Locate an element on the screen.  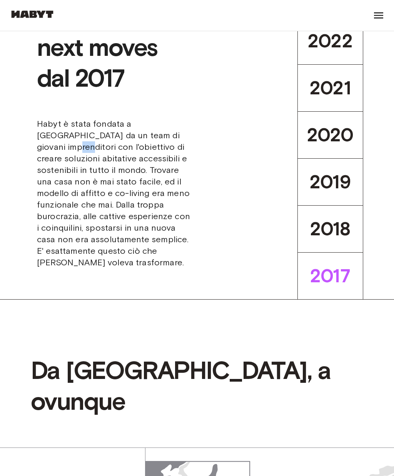
span: 2022 is located at coordinates (330, 41).